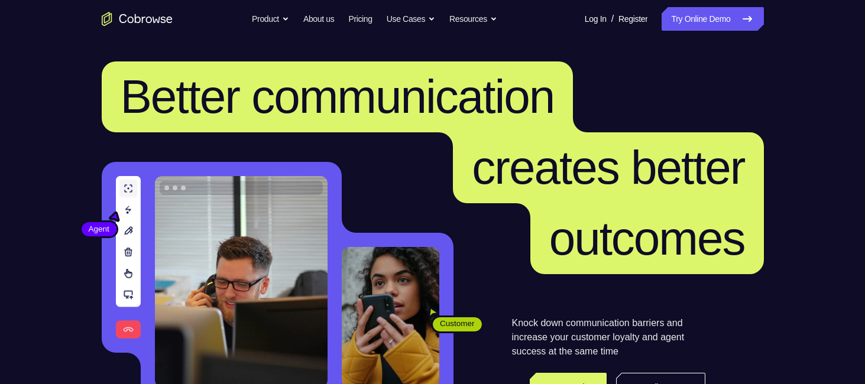 The height and width of the screenshot is (384, 865). Describe the element at coordinates (411, 19) in the screenshot. I see `button: Use Cases` at that location.